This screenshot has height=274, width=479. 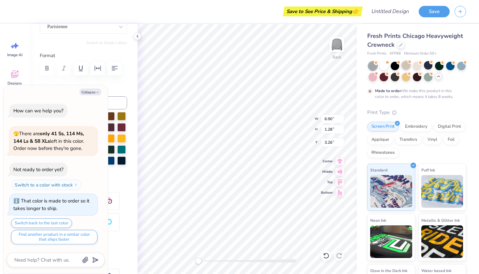 I want to click on span: Minimum Order: 50 +, so click(x=421, y=53).